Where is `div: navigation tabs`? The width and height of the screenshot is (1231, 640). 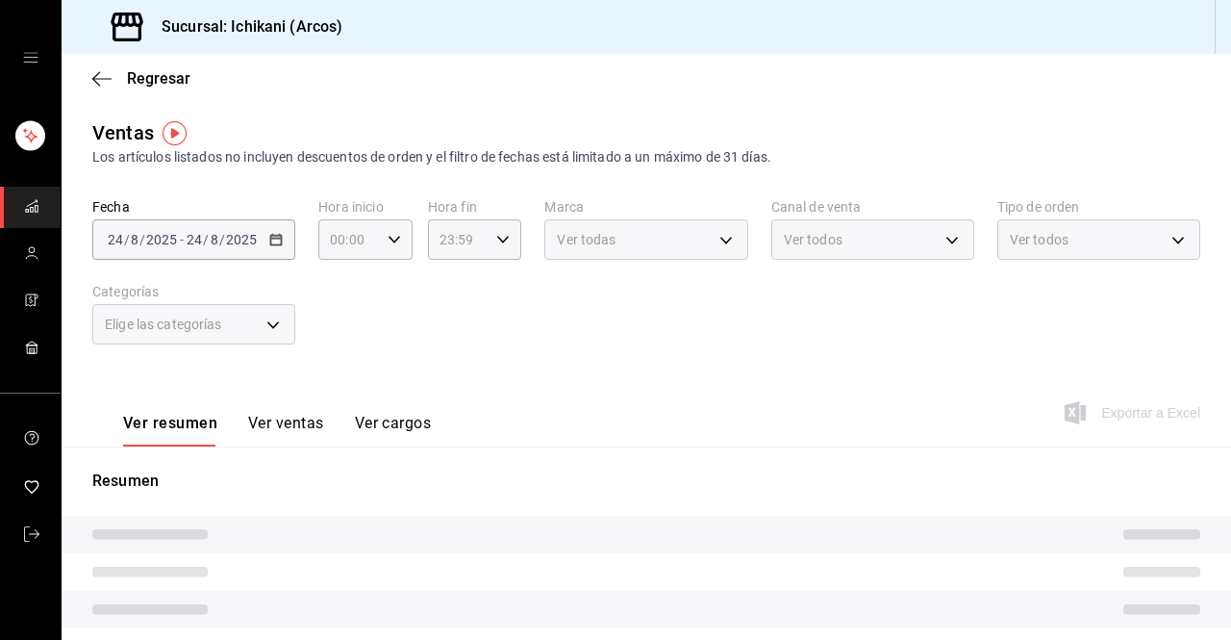 div: navigation tabs is located at coordinates (277, 430).